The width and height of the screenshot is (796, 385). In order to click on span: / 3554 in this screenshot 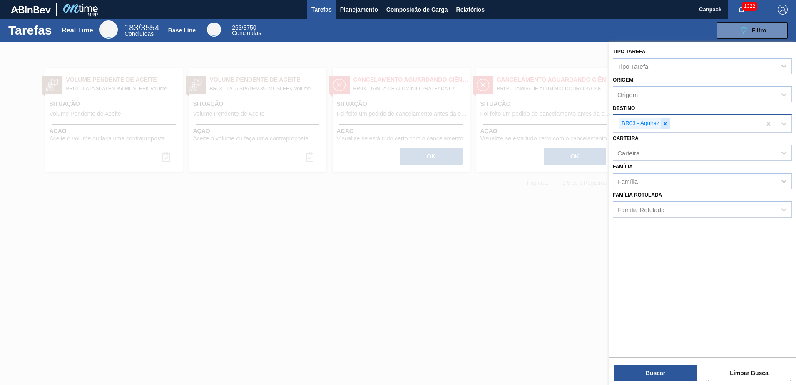, I will do `click(142, 27)`.